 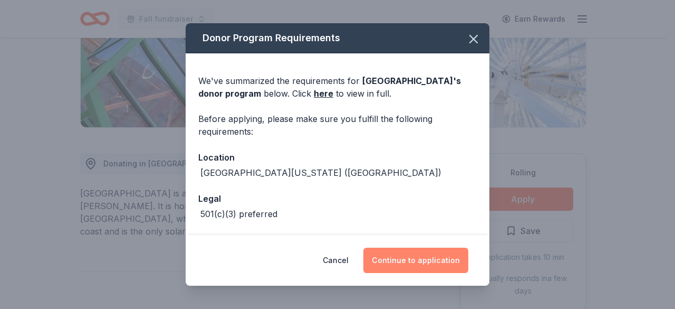 What do you see at coordinates (338, 38) in the screenshot?
I see `div: Donor Program Requirements` at bounding box center [338, 38].